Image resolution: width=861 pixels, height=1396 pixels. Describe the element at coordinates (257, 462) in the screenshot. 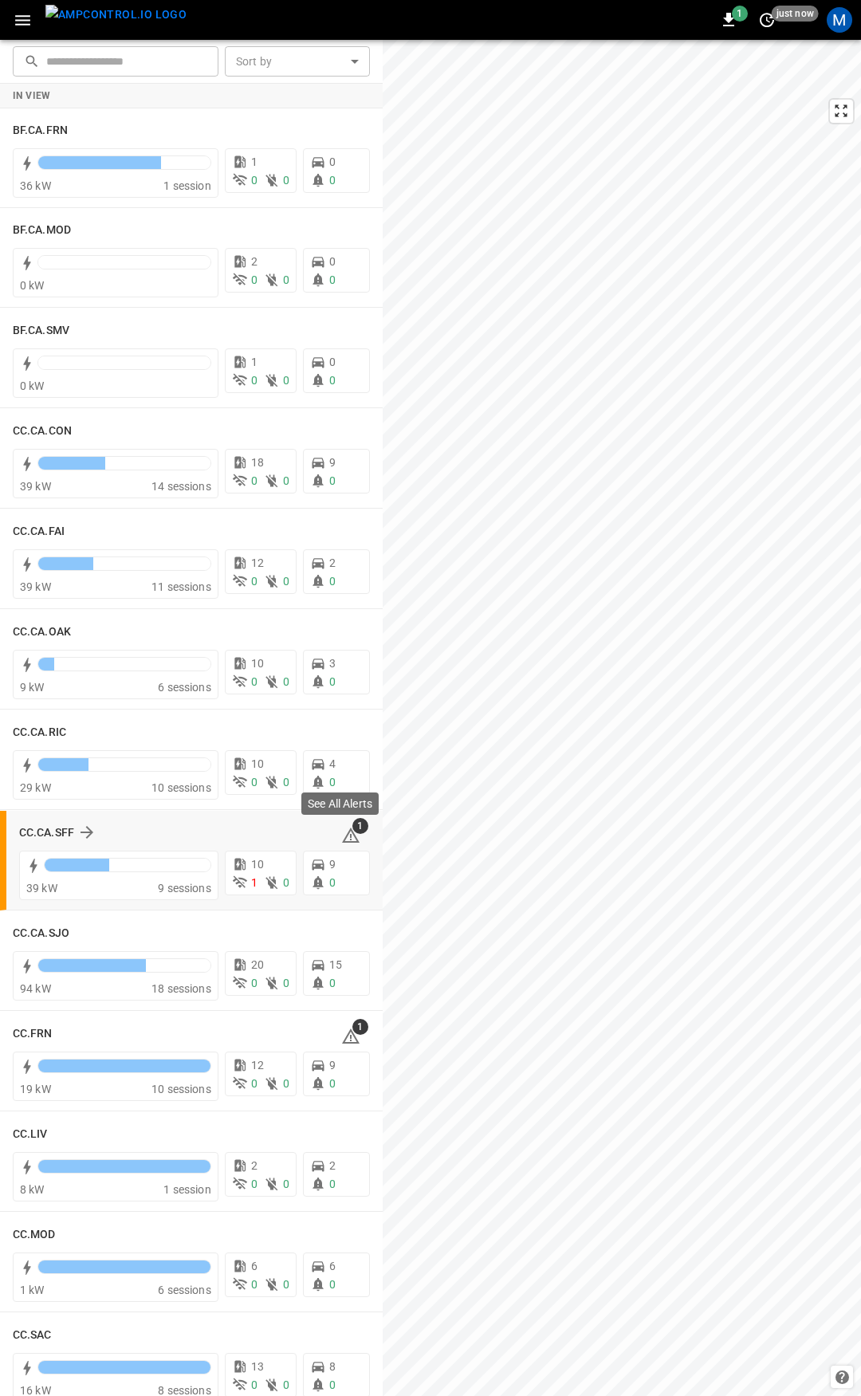

I see `span: 18` at that location.